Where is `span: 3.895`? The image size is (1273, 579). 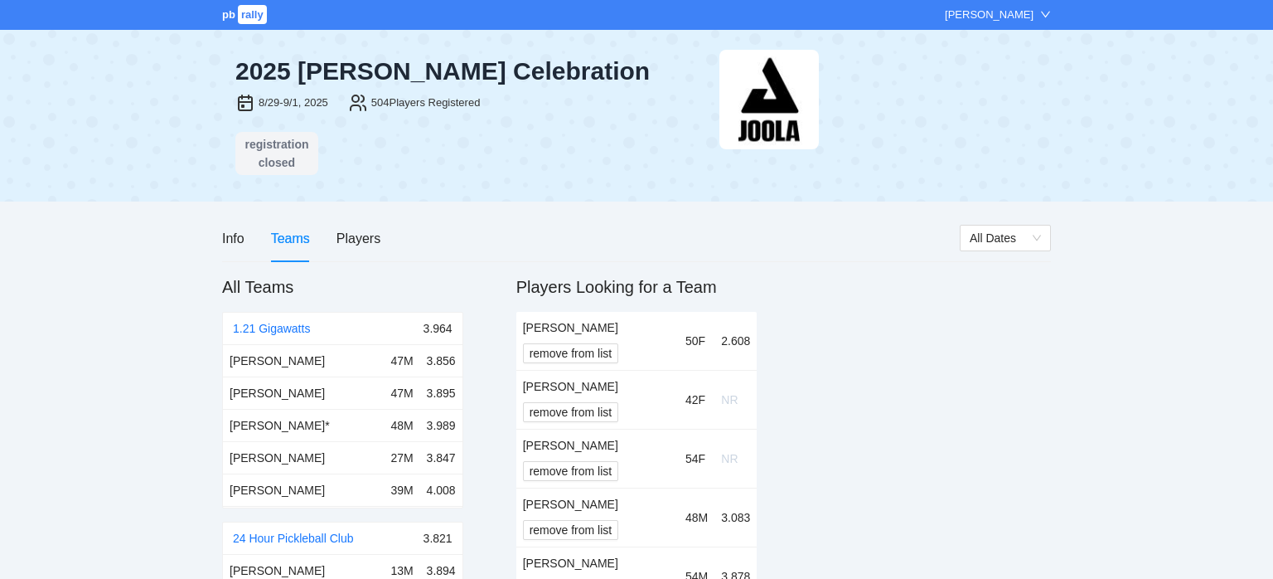
span: 3.895 is located at coordinates (441, 393).